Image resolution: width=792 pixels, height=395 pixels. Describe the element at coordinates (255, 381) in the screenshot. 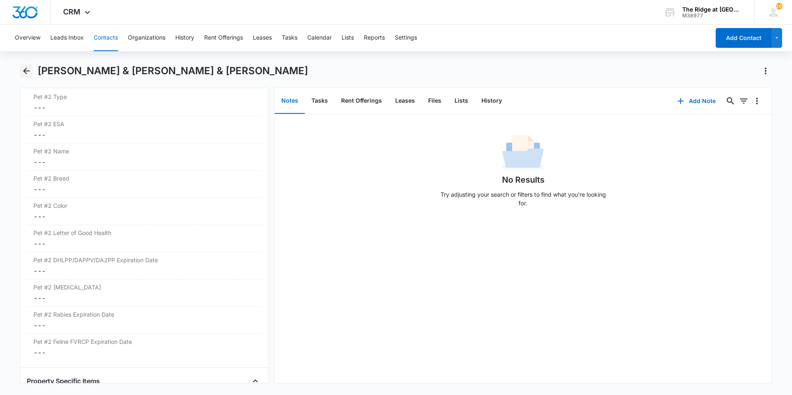

I see `button: Close` at that location.